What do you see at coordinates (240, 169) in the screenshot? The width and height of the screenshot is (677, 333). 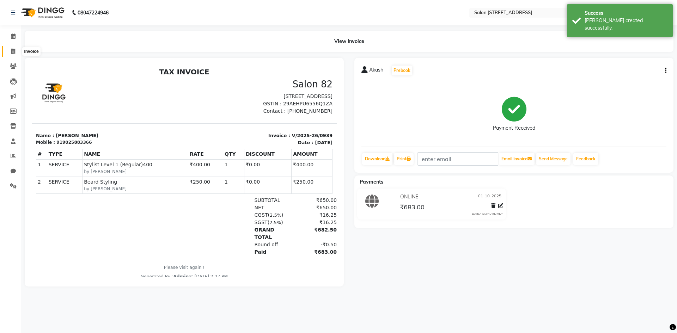 I see `div: GRAND TOTAL` at bounding box center [240, 169].